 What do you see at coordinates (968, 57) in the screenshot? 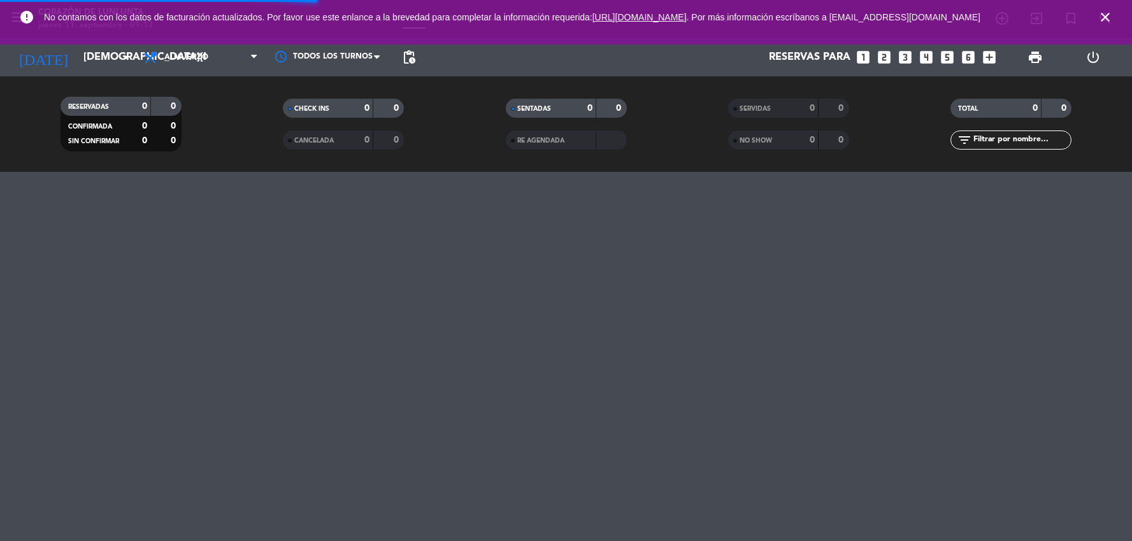
I see `i: looks_6` at bounding box center [968, 57].